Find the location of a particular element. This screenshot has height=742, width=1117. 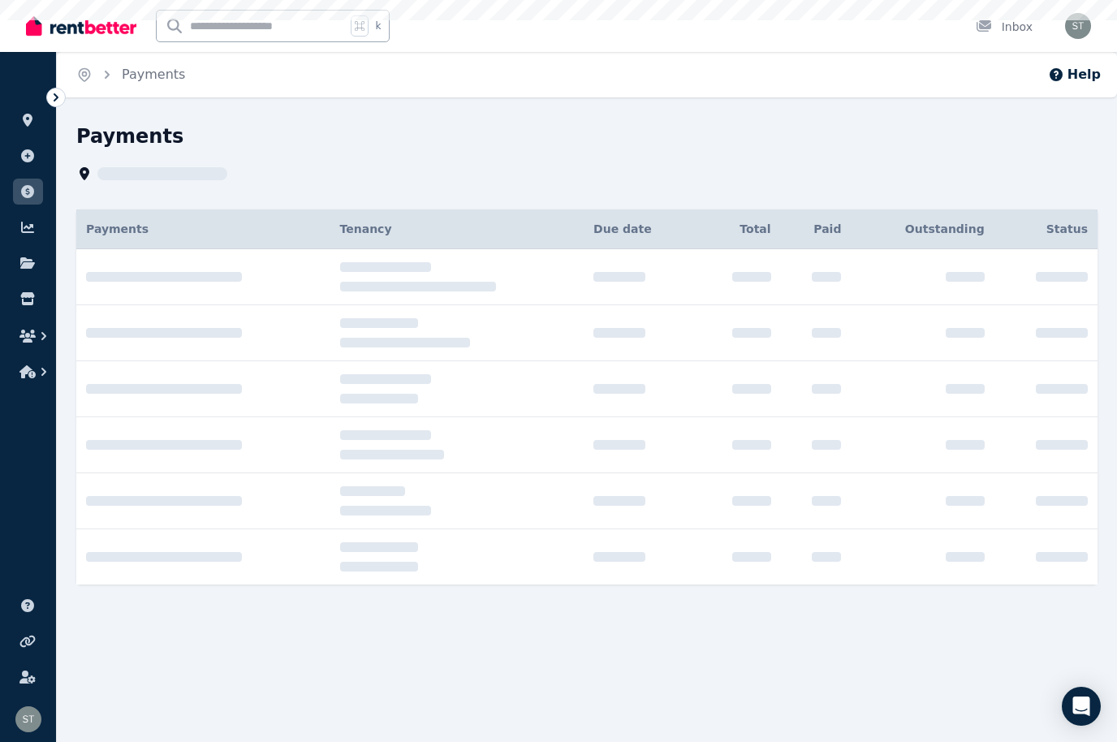

button: Help is located at coordinates (1074, 75).